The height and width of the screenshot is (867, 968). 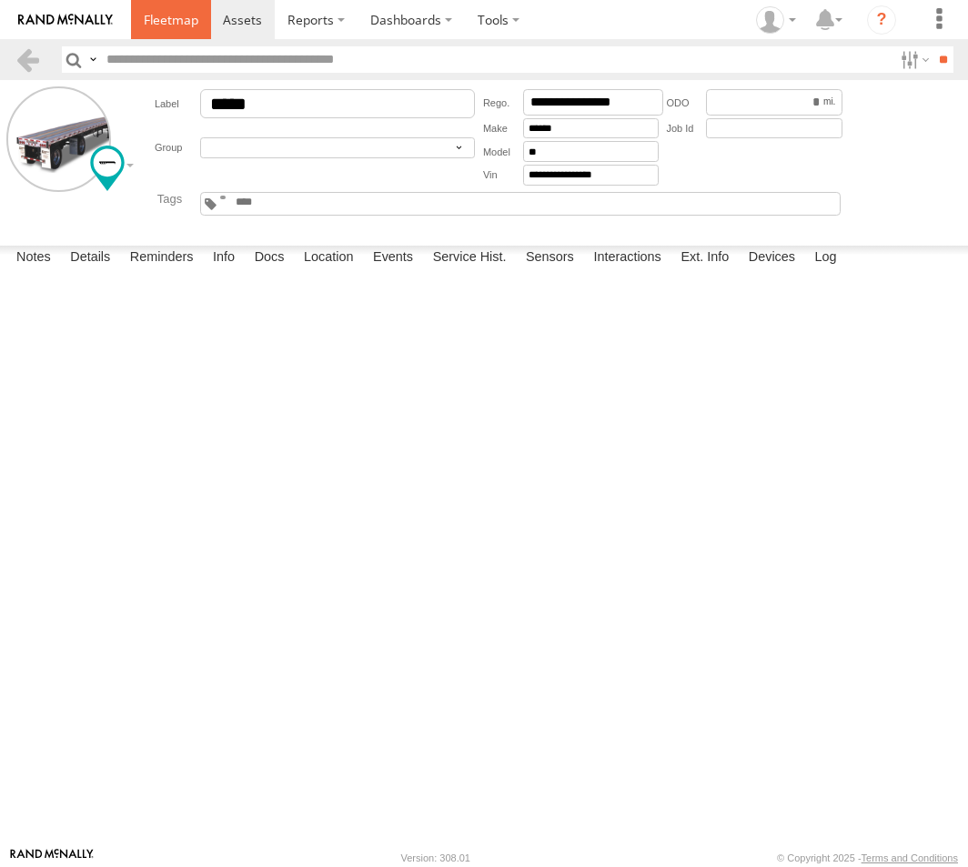 I want to click on label: Events, so click(x=393, y=258).